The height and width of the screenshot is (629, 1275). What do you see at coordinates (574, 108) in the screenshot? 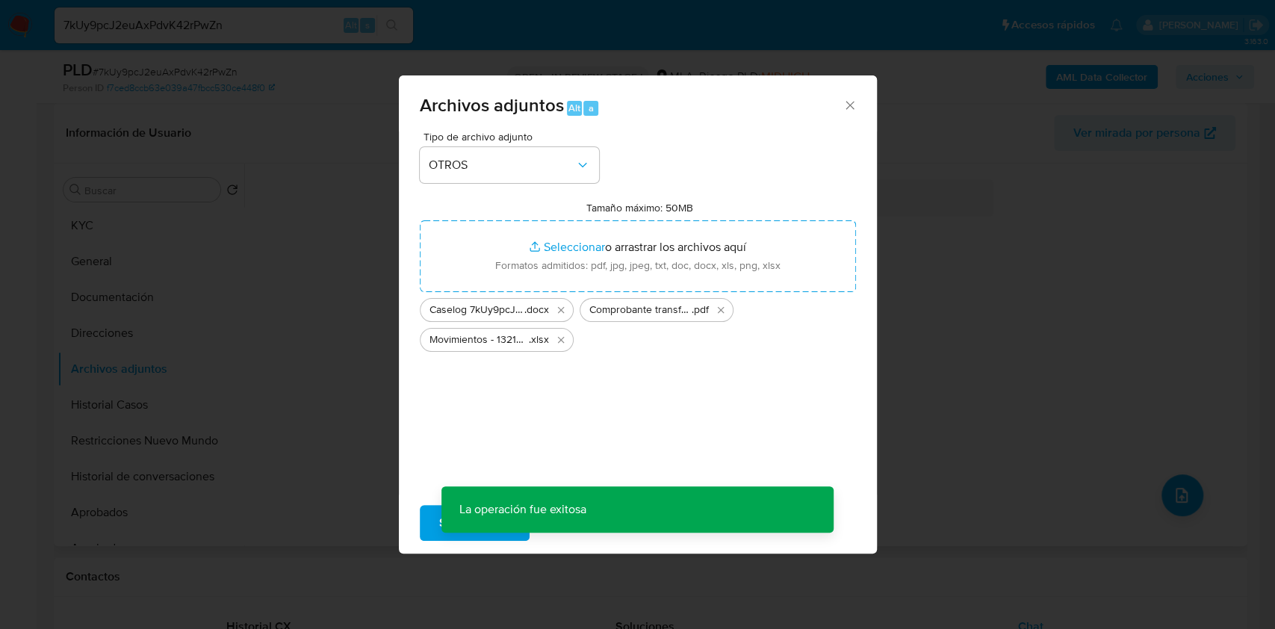
I see `span: Alt` at bounding box center [574, 108].